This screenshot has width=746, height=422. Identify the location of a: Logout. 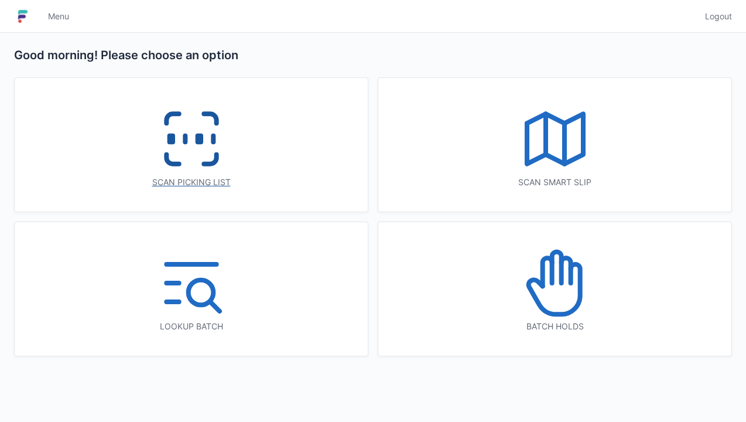
(715, 16).